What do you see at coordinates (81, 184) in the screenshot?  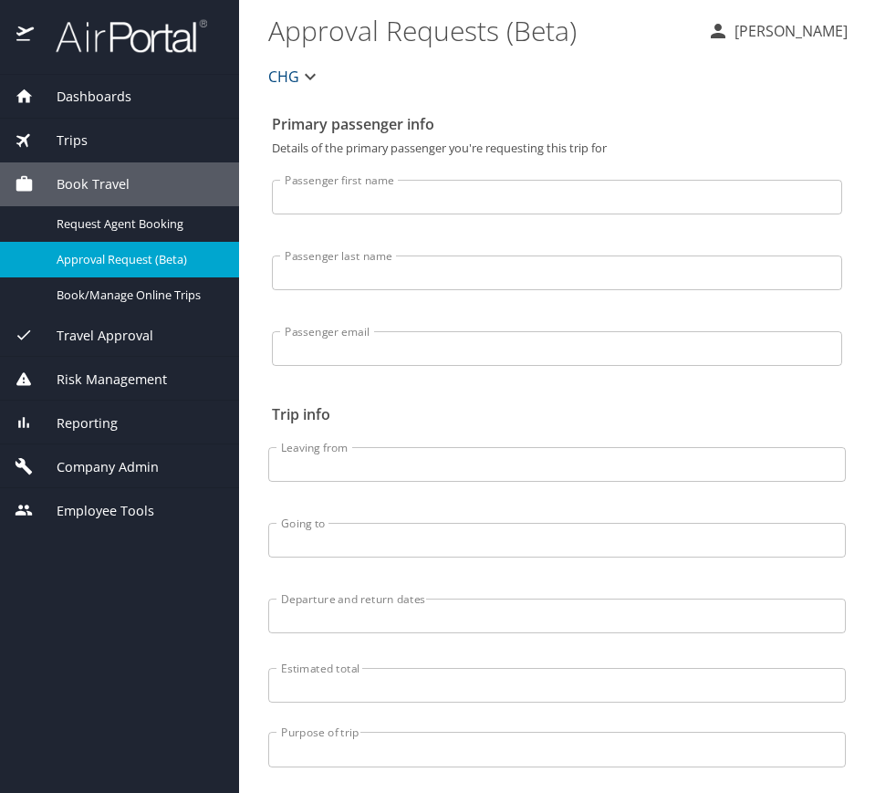 I see `span: Book Travel` at bounding box center [81, 184].